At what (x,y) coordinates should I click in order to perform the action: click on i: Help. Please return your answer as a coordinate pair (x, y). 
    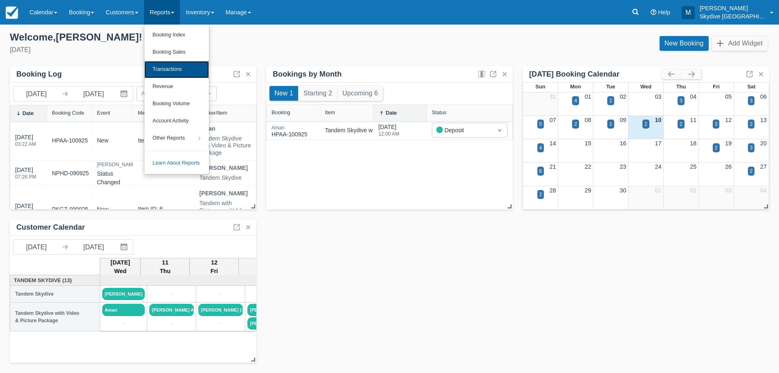
    Looking at the image, I should click on (654, 12).